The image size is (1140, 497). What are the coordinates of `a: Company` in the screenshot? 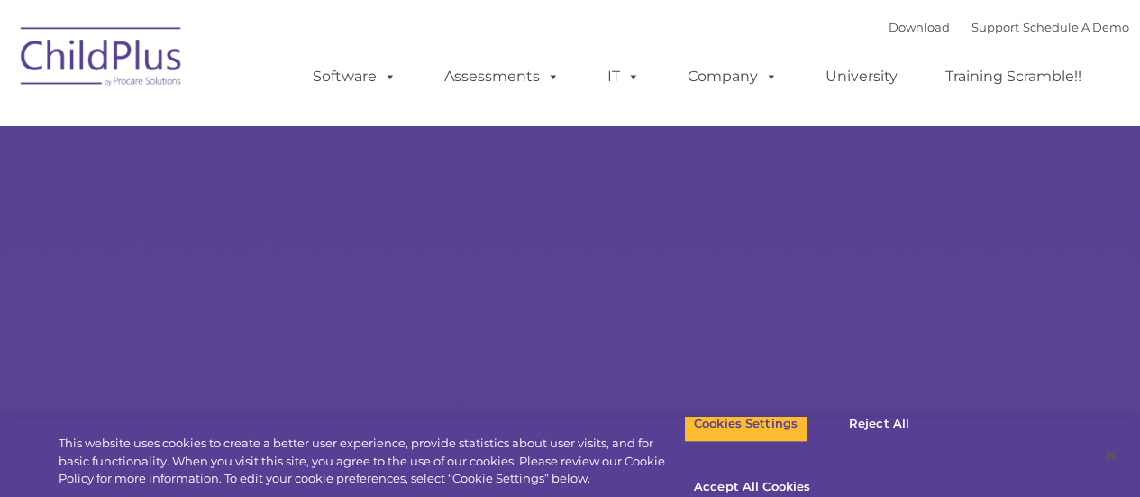 It's located at (733, 77).